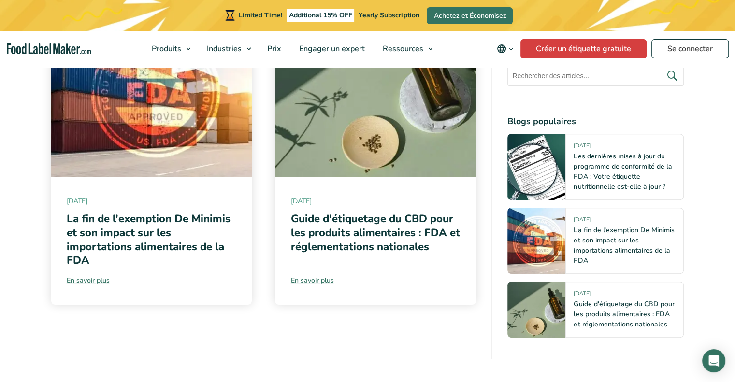  Describe the element at coordinates (406, 49) in the screenshot. I see `a: Ressources` at that location.